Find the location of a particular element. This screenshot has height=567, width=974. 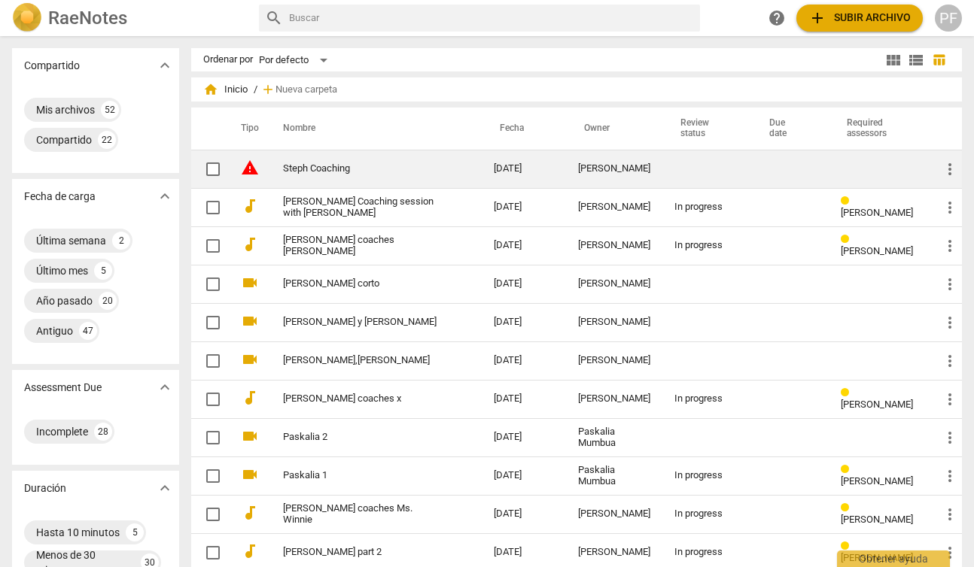

button: Tabla is located at coordinates (938, 60).